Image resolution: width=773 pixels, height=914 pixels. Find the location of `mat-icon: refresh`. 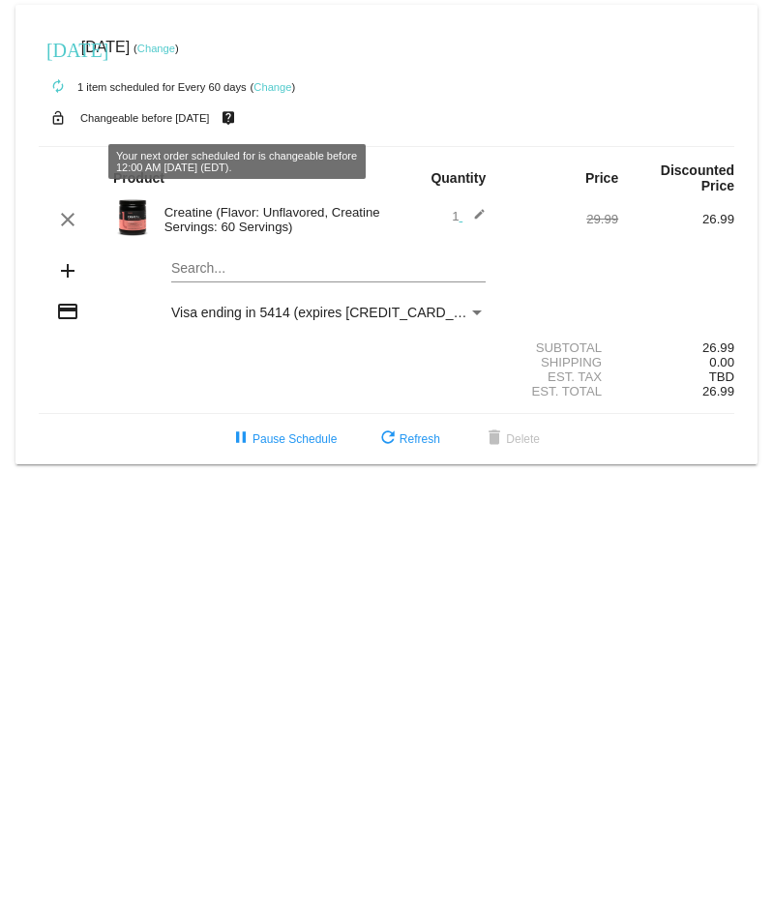

mat-icon: refresh is located at coordinates (388, 439).